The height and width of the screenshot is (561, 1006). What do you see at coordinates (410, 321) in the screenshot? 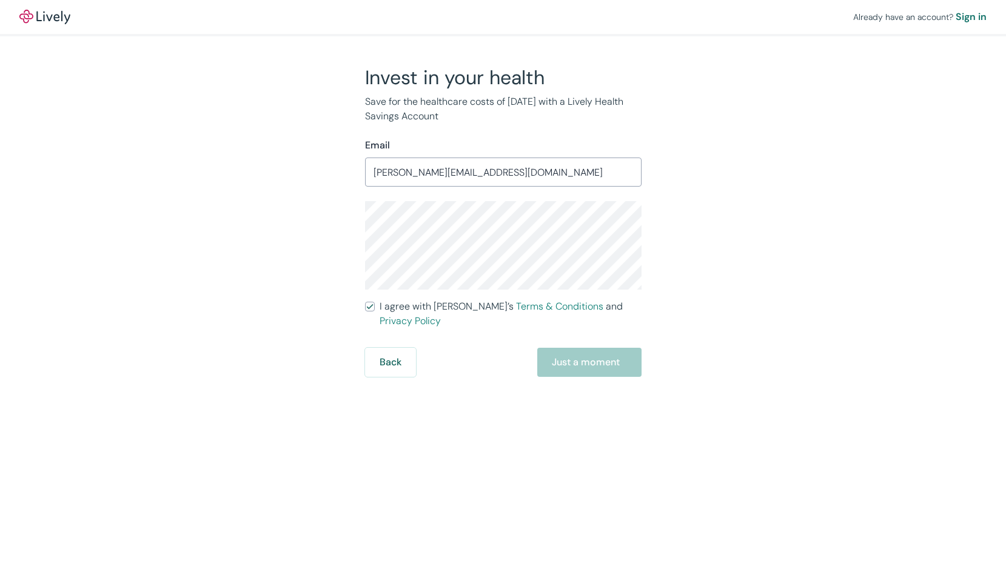
I see `a: Privacy Policy` at bounding box center [410, 321].